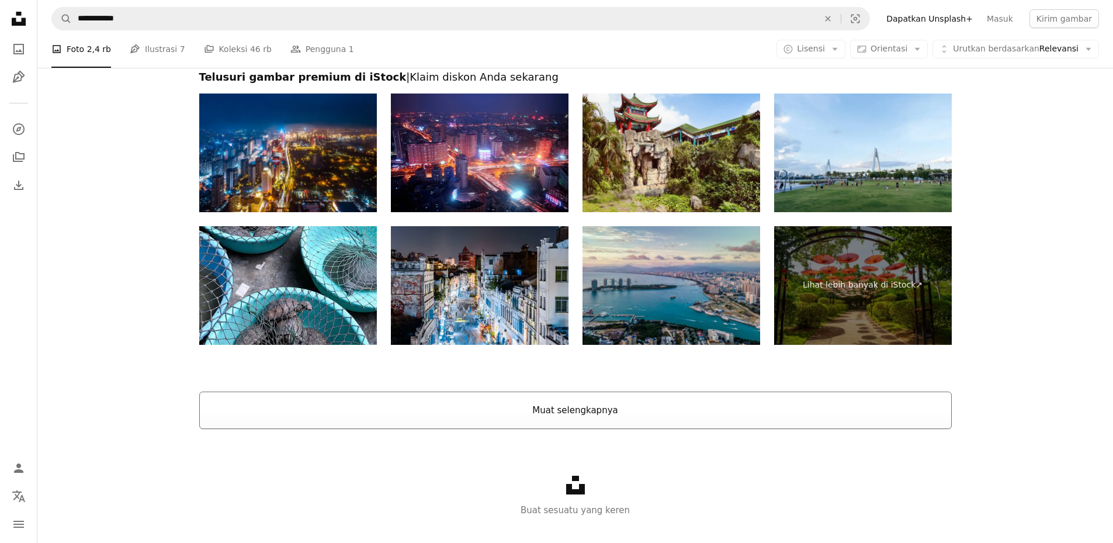 Image resolution: width=1113 pixels, height=543 pixels. What do you see at coordinates (182, 49) in the screenshot?
I see `span: 7` at bounding box center [182, 49].